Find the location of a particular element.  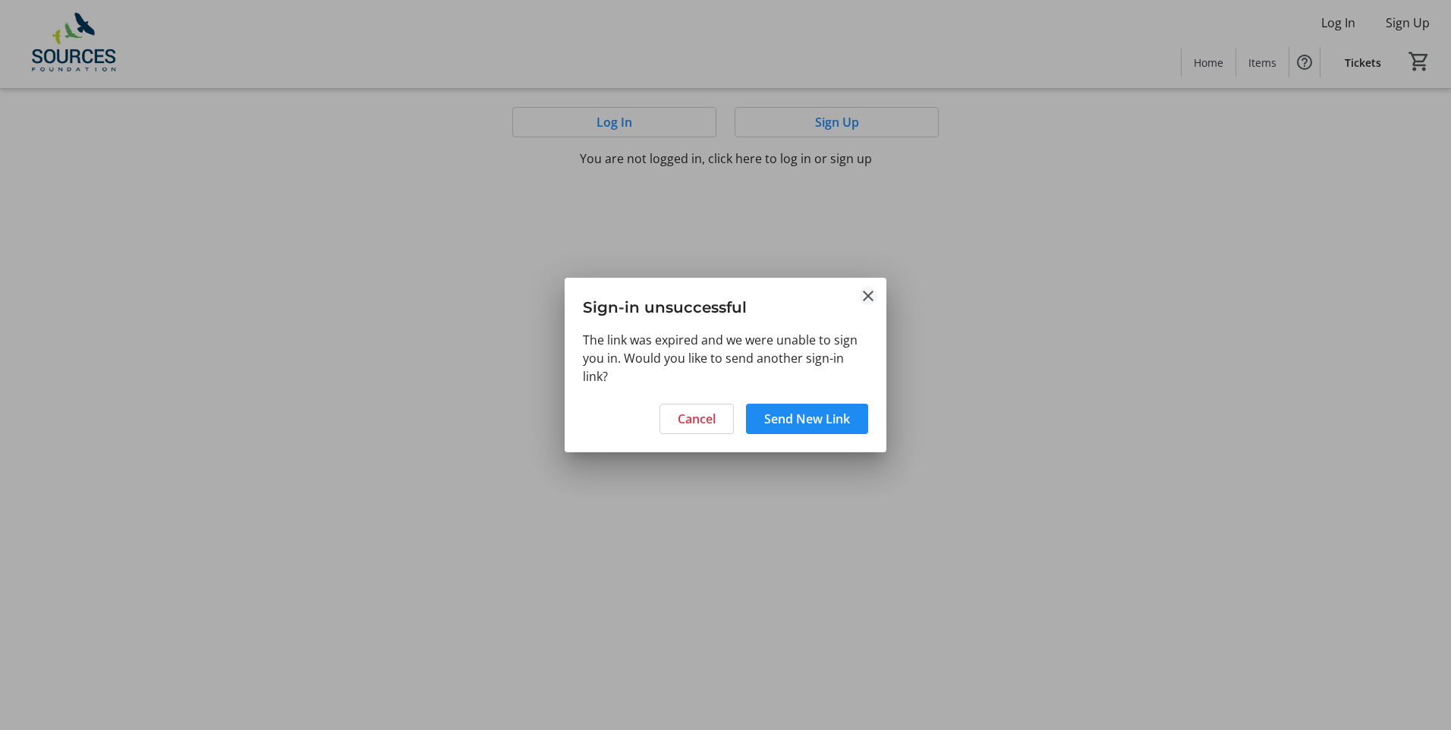

div: The link was expired and we were unable to sign you in. Would you like to send another sign-in link? is located at coordinates (725, 363).